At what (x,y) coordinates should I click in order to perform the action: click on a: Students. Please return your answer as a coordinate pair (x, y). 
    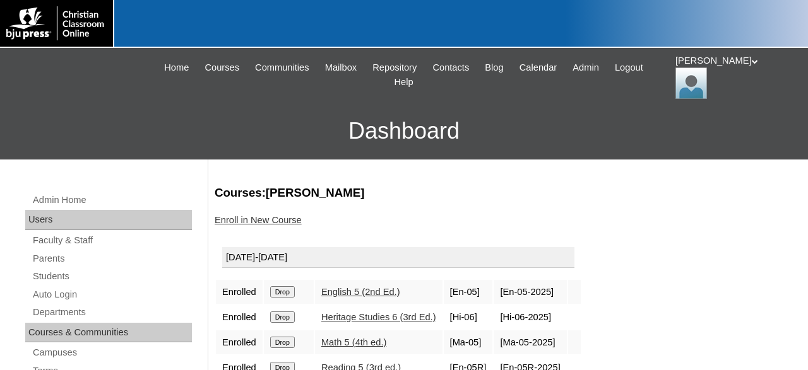
    Looking at the image, I should click on (112, 276).